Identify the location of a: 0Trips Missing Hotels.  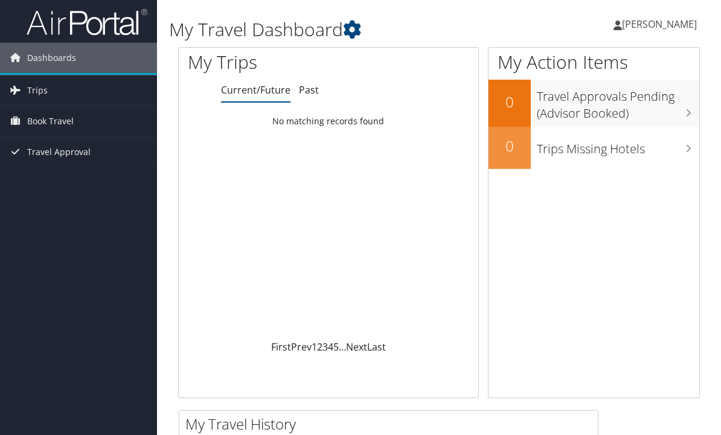
(594, 148).